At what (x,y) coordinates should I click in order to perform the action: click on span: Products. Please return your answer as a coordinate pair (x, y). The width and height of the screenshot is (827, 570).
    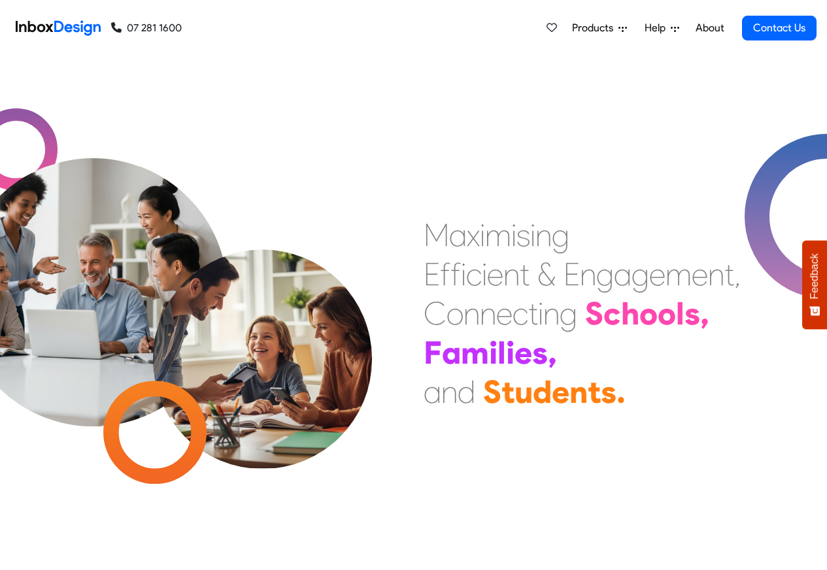
    Looking at the image, I should click on (595, 28).